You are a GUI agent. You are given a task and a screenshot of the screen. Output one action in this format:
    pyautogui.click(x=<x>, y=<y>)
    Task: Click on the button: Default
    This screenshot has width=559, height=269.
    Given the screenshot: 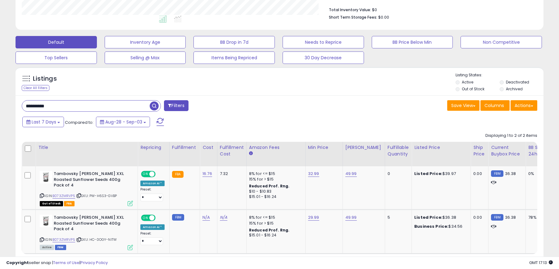 What is the action you would take?
    pyautogui.click(x=56, y=42)
    